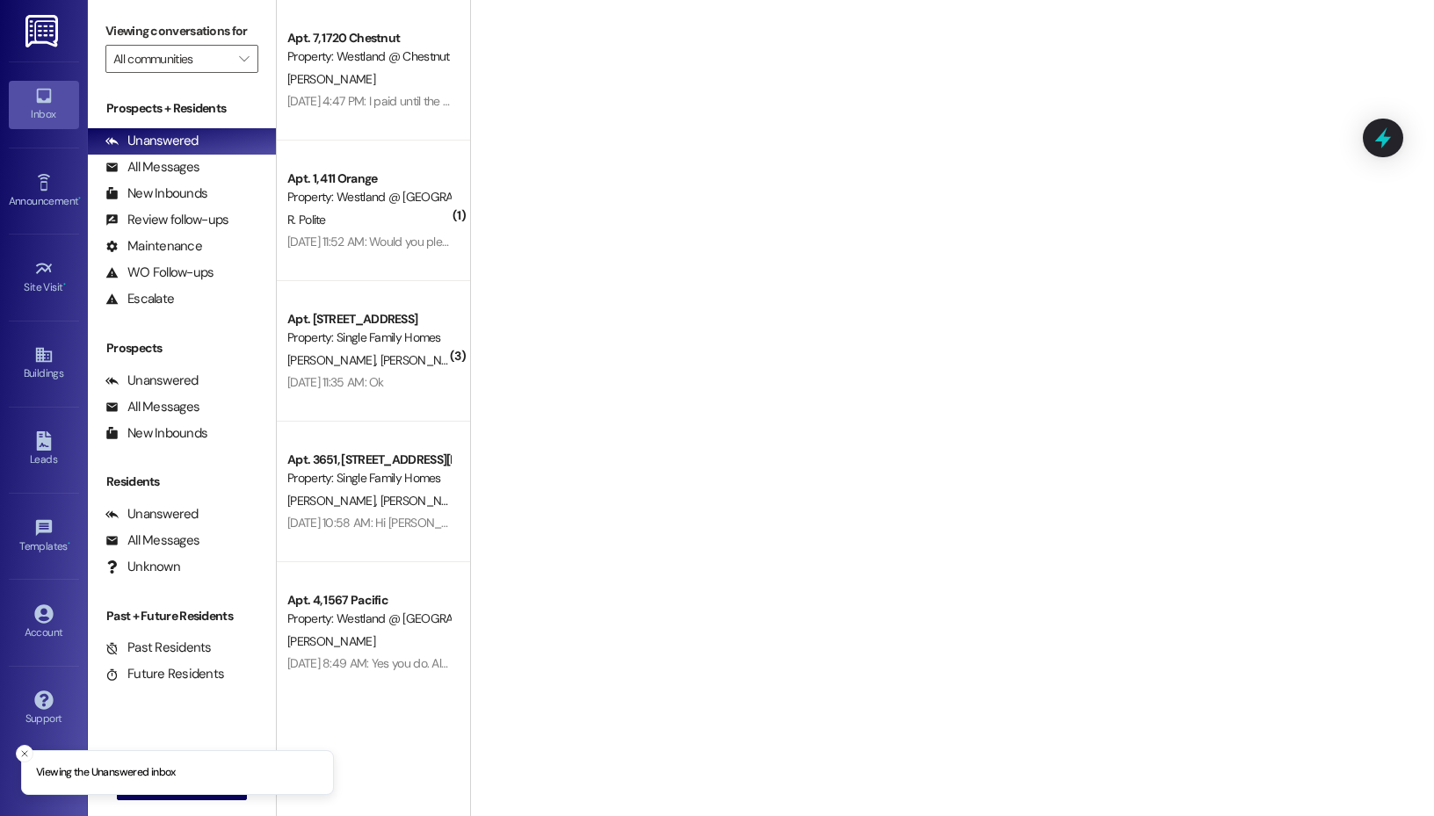 This screenshot has height=816, width=1434. Describe the element at coordinates (159, 272) in the screenshot. I see `div: WO Follow-ups` at that location.